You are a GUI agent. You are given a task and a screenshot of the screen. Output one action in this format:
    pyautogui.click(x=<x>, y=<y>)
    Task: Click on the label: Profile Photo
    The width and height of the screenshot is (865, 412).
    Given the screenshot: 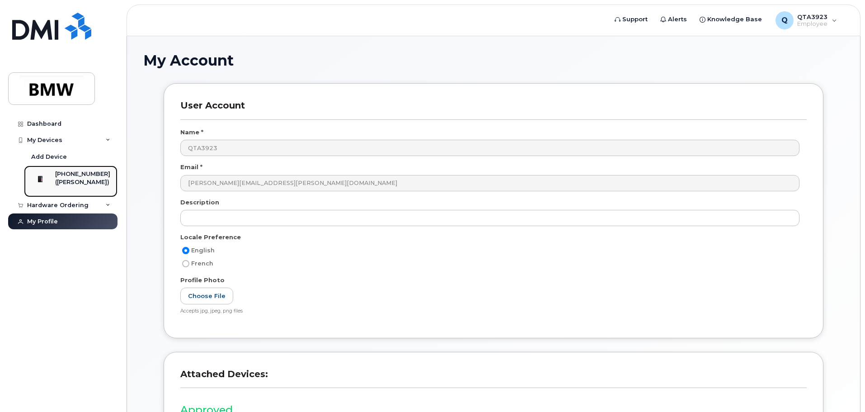 What is the action you would take?
    pyautogui.click(x=203, y=280)
    